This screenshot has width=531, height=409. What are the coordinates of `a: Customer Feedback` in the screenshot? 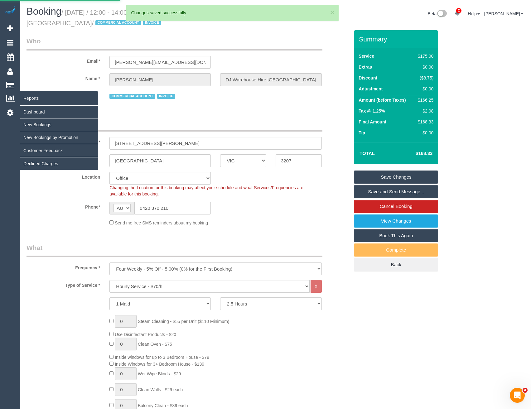 It's located at (59, 151).